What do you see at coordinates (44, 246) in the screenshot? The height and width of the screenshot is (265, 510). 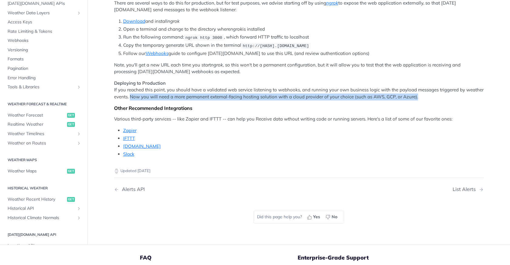 I see `a: Locations APIShow subpages for Locations API` at bounding box center [44, 246].